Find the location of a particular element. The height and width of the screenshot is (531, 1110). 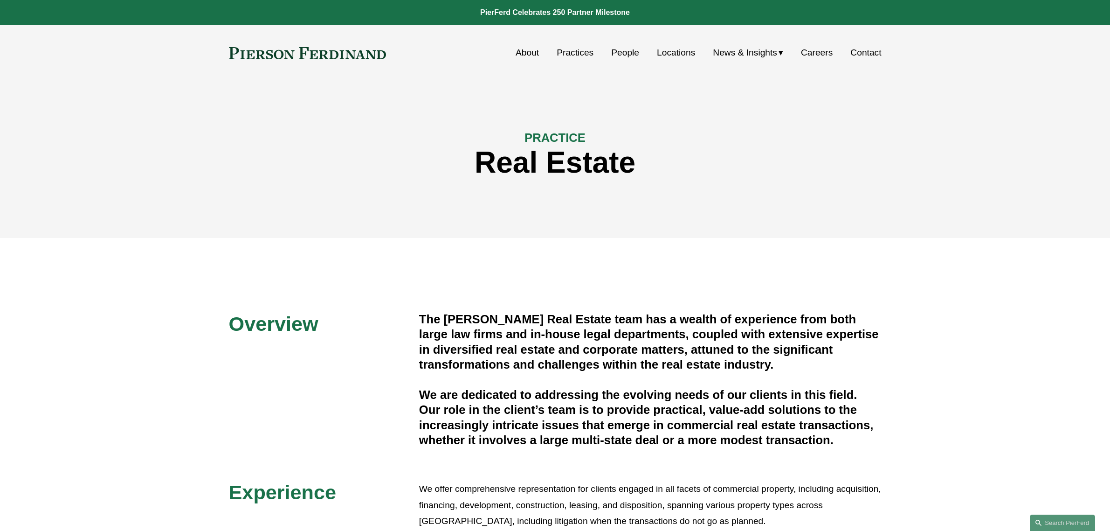

span: News & Insights is located at coordinates (745, 53).